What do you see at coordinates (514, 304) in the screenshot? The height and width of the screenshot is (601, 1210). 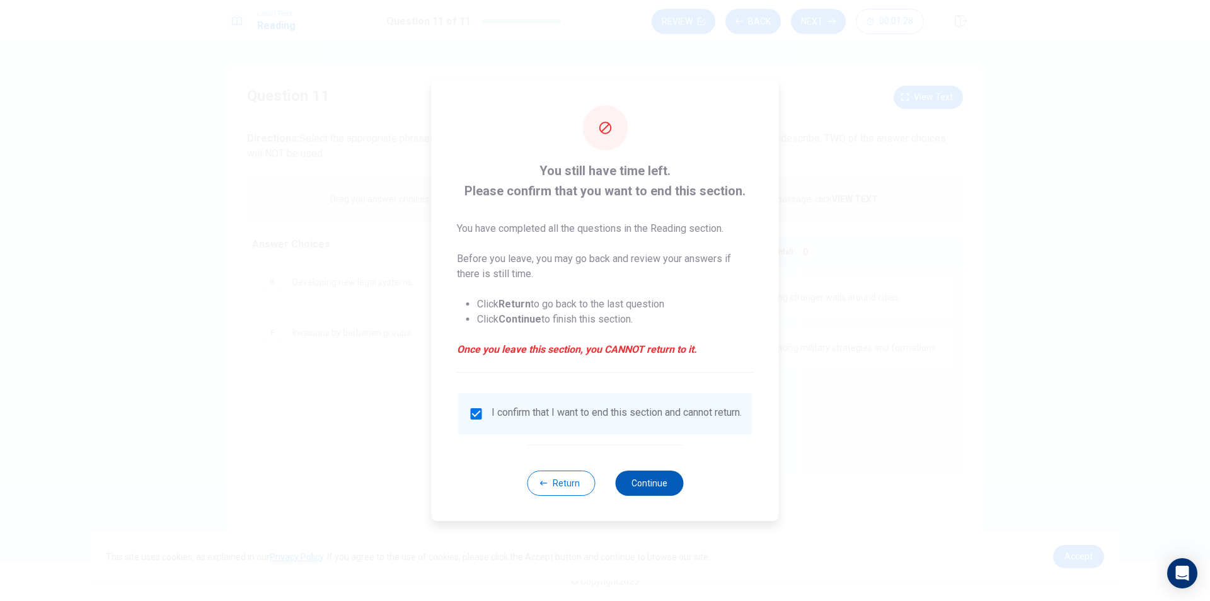 I see `strong: Return` at bounding box center [514, 304].